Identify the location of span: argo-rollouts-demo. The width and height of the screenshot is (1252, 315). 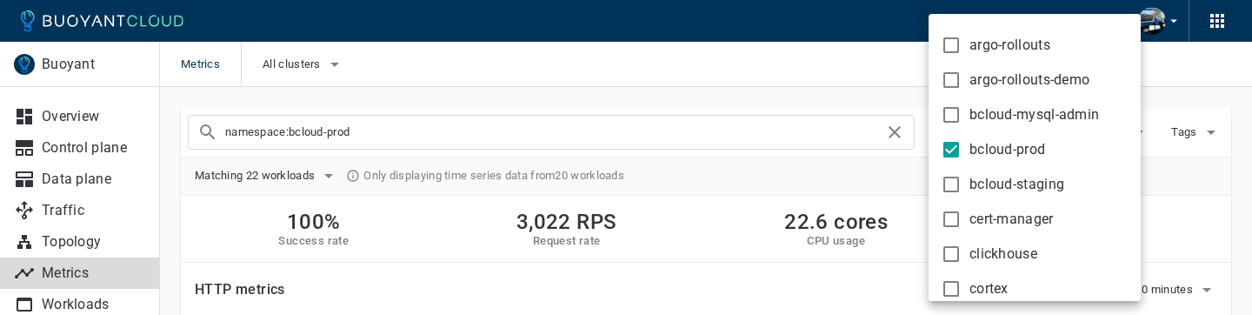
(1030, 80).